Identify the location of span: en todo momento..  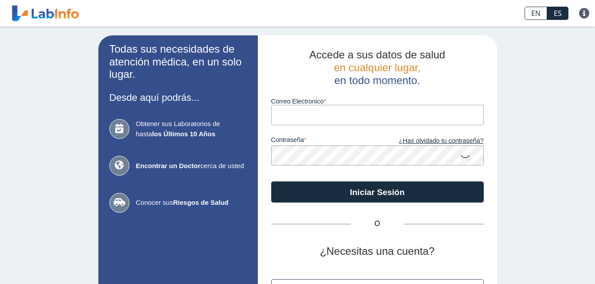
(377, 80).